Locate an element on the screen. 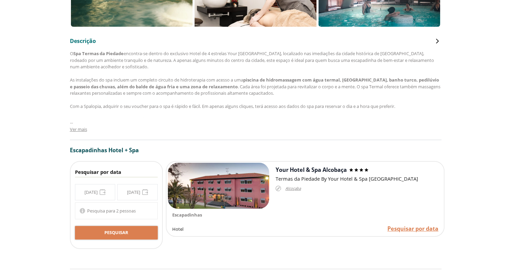 This screenshot has height=272, width=511. button: Ver mais is located at coordinates (78, 129).